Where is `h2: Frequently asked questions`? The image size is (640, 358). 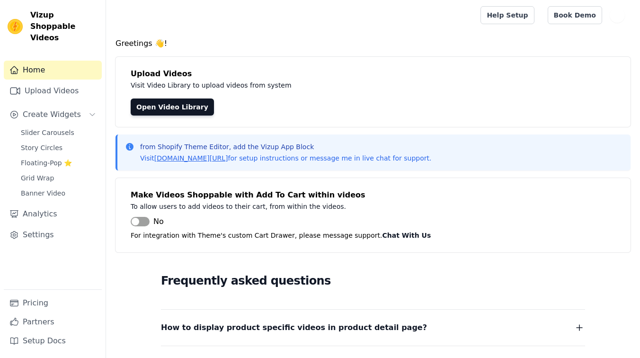
h2: Frequently asked questions is located at coordinates (373, 281).